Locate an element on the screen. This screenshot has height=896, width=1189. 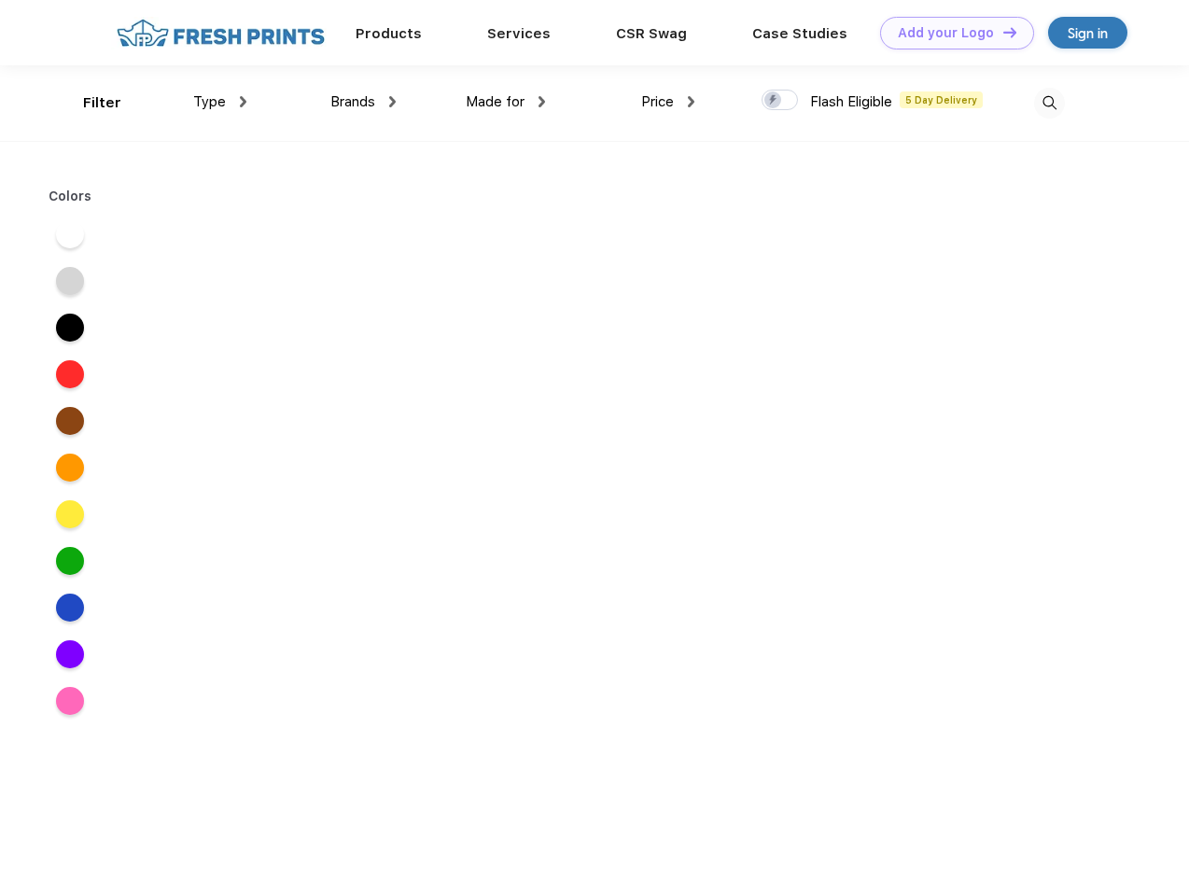
img: fo%20logo%202.webp is located at coordinates (220, 33).